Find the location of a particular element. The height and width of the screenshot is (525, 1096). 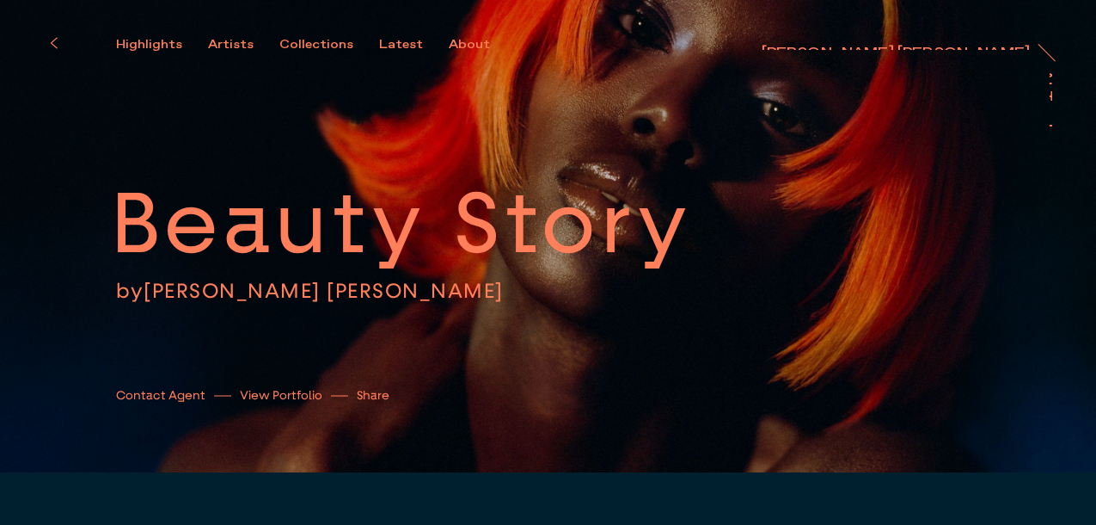

a: View Portfolio is located at coordinates (281, 395).